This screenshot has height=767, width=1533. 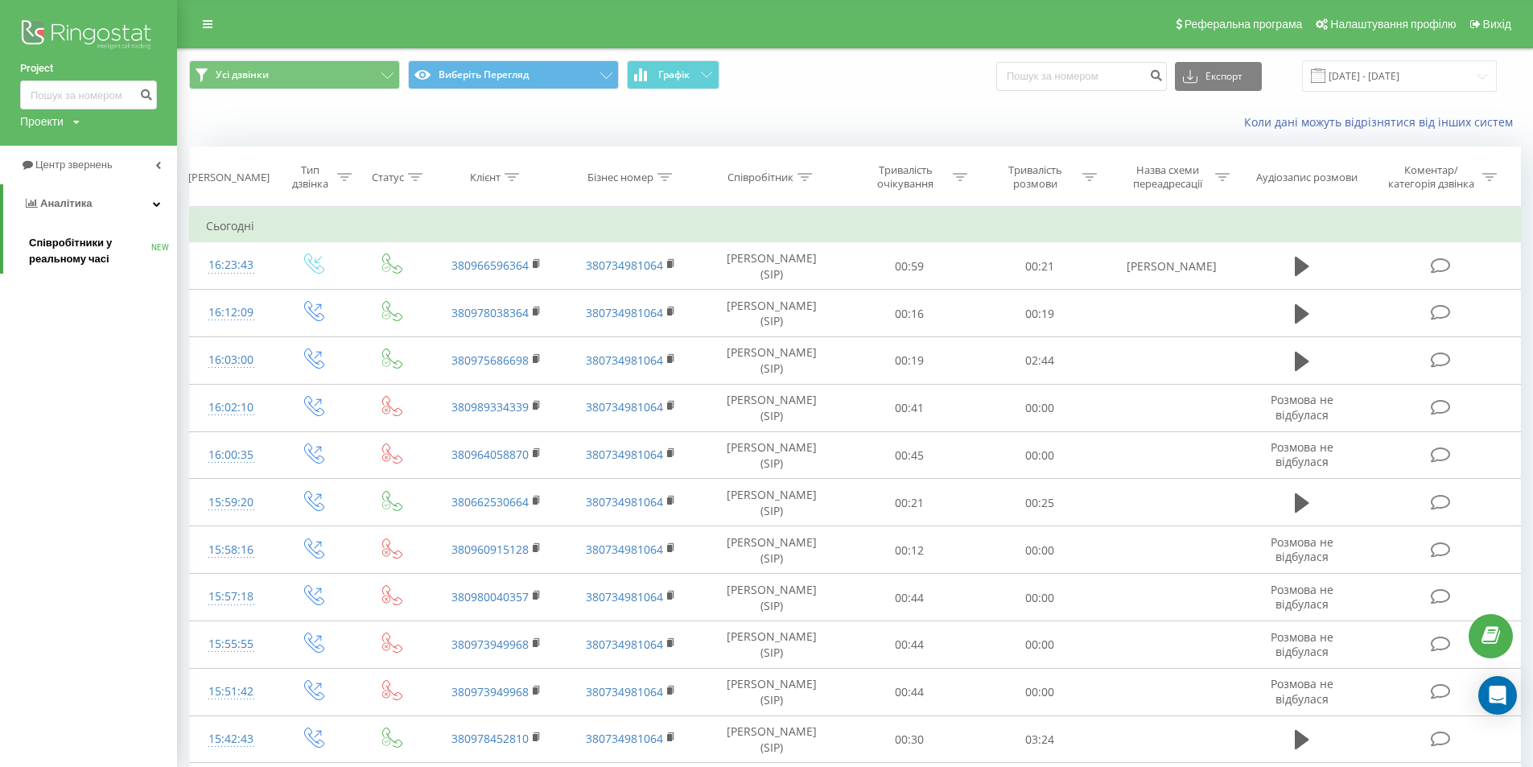 What do you see at coordinates (906, 176) in the screenshot?
I see `font: Тривалість очікування` at bounding box center [906, 176].